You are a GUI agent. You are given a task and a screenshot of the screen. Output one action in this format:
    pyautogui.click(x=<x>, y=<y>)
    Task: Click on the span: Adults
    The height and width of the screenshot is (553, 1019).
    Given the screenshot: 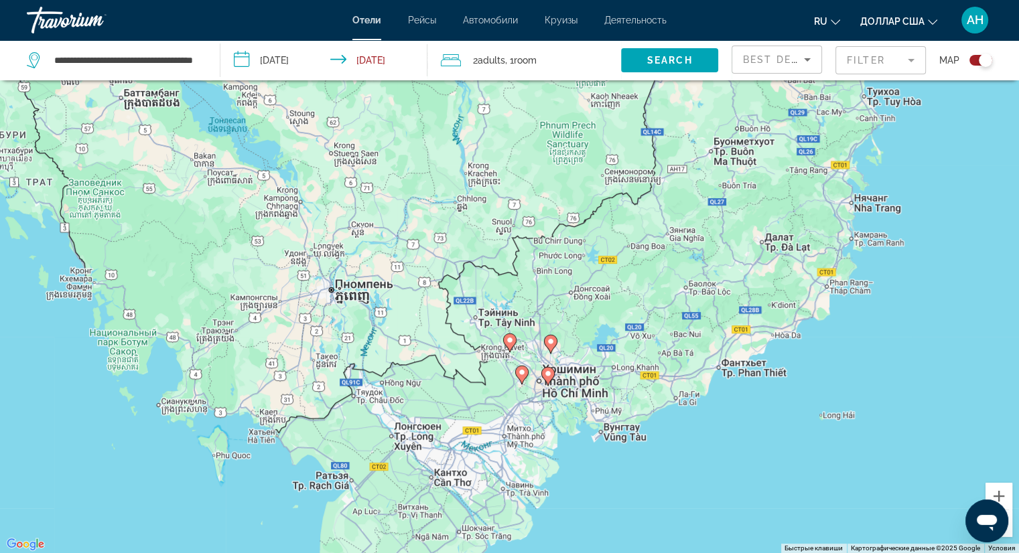 What is the action you would take?
    pyautogui.click(x=491, y=60)
    